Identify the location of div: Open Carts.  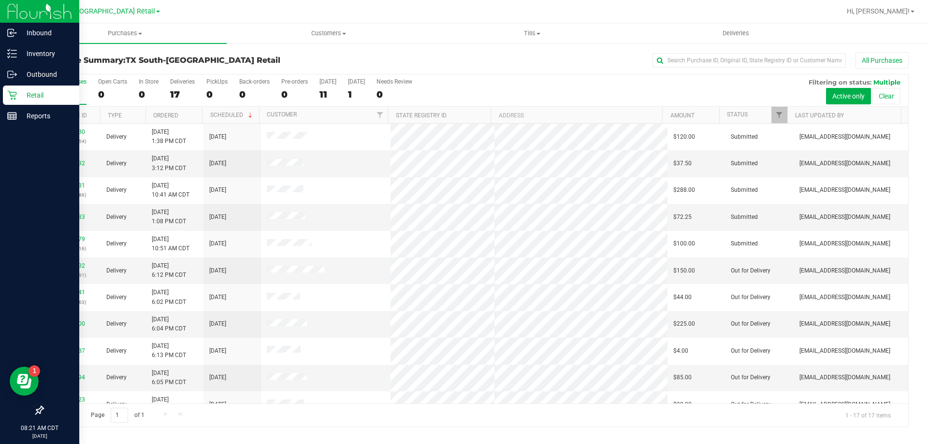
(113, 82).